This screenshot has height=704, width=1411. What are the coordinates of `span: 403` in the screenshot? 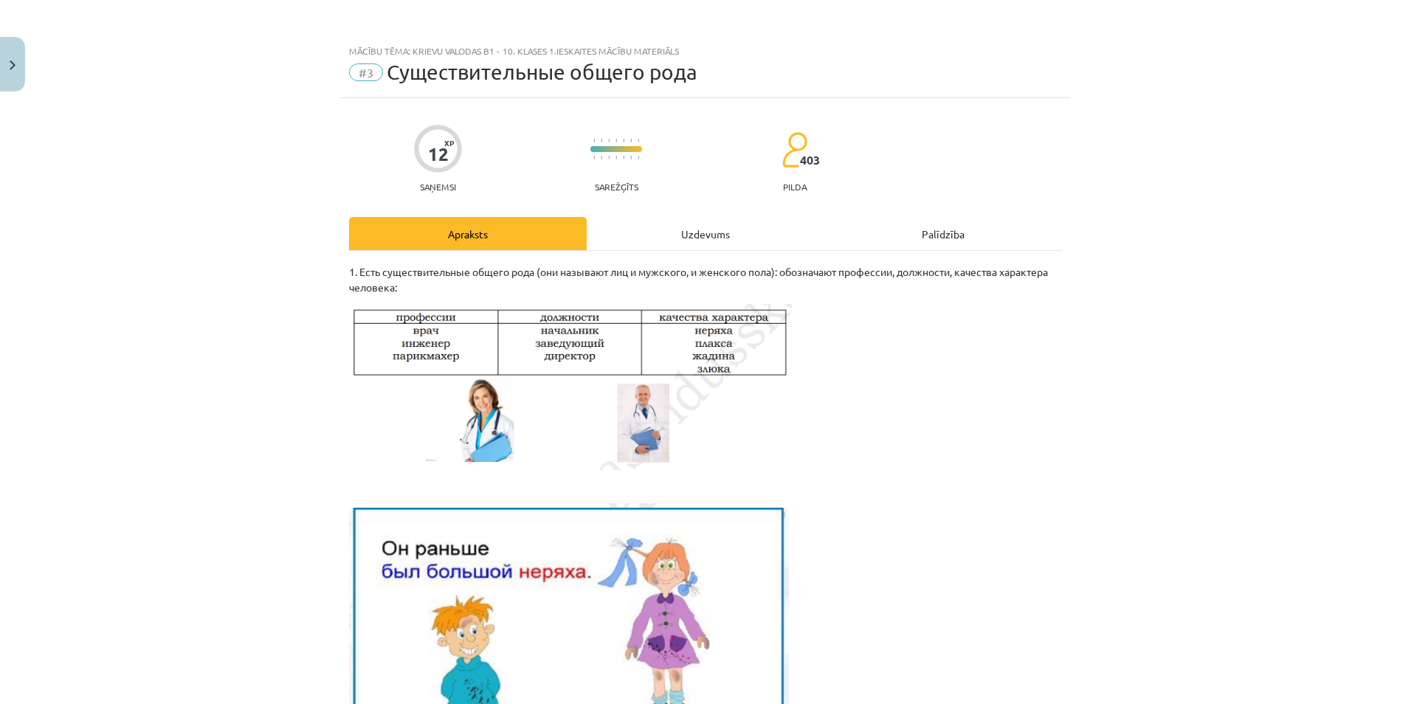 It's located at (810, 160).